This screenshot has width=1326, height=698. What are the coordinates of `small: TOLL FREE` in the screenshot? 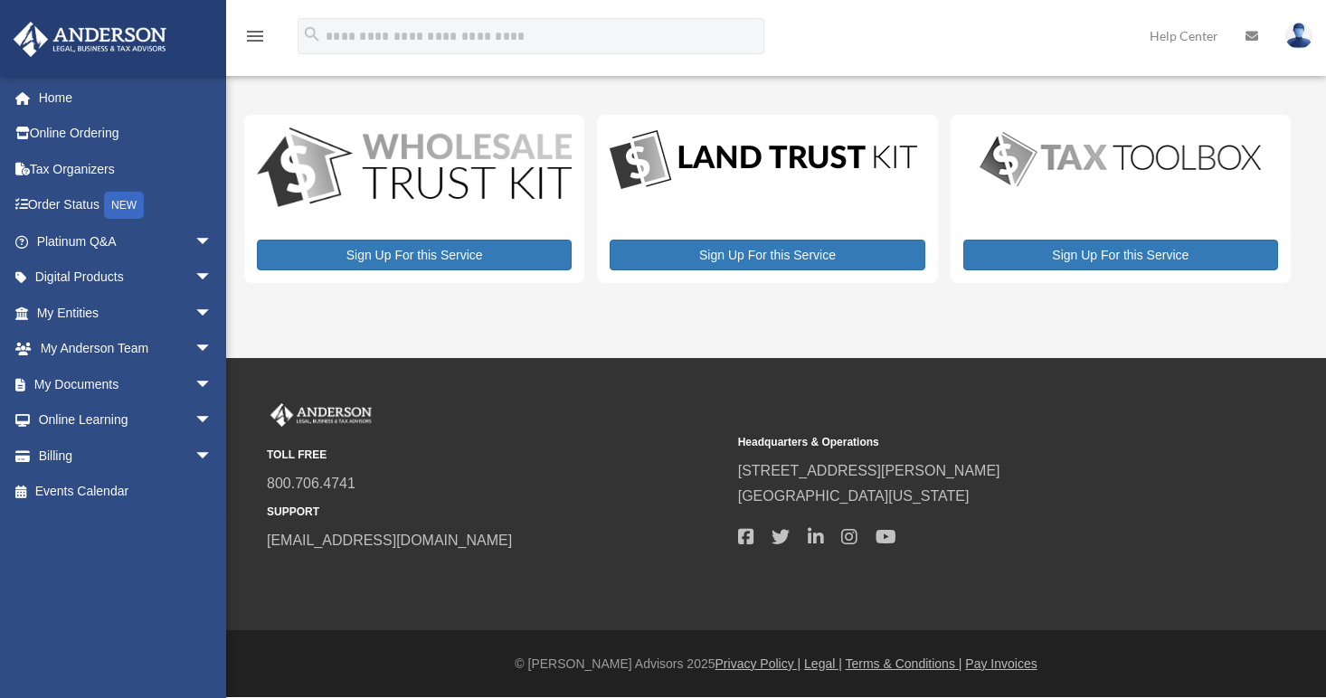 It's located at (496, 455).